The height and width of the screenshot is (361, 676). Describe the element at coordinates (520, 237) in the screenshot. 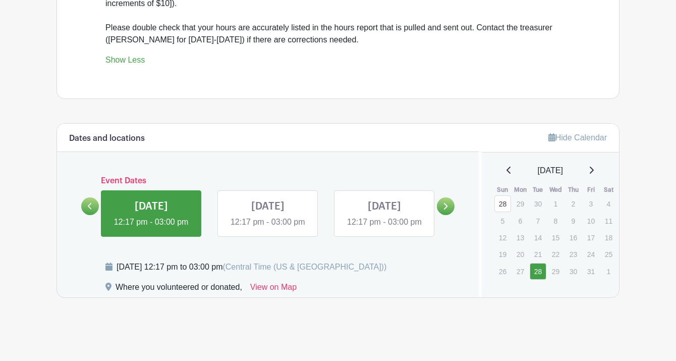

I see `p: 13` at that location.